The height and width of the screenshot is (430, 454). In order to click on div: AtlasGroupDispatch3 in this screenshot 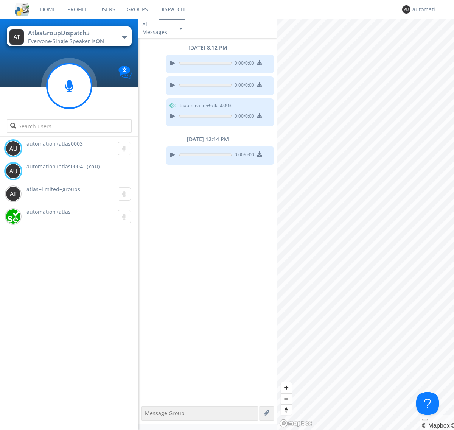, I will do `click(70, 33)`.